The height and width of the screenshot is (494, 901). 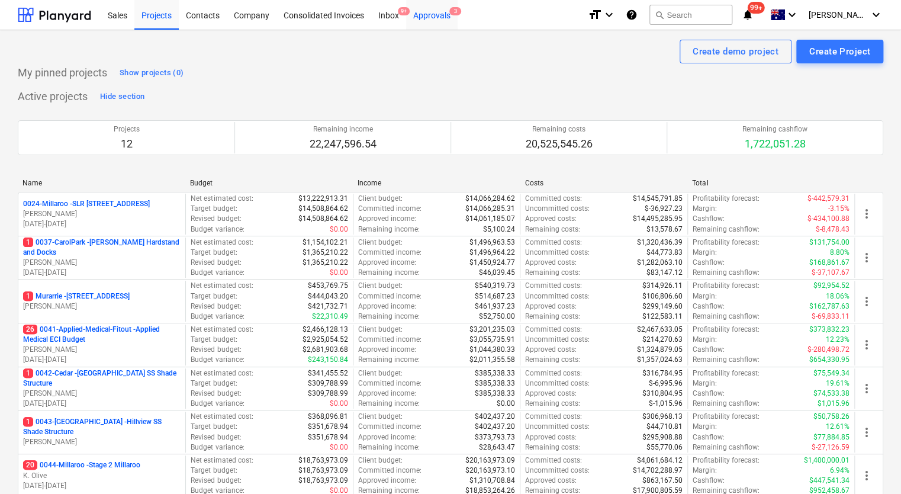 What do you see at coordinates (122, 96) in the screenshot?
I see `button: Hide section` at bounding box center [122, 96].